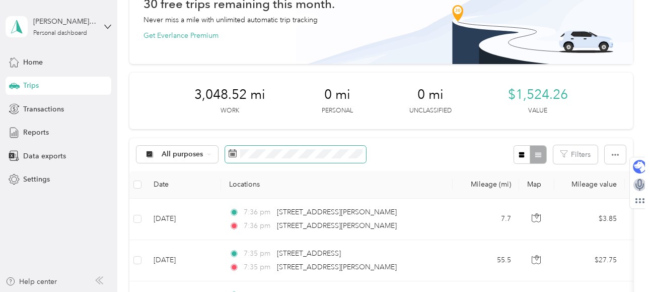 This screenshot has height=292, width=650. I want to click on span: Reports, so click(36, 132).